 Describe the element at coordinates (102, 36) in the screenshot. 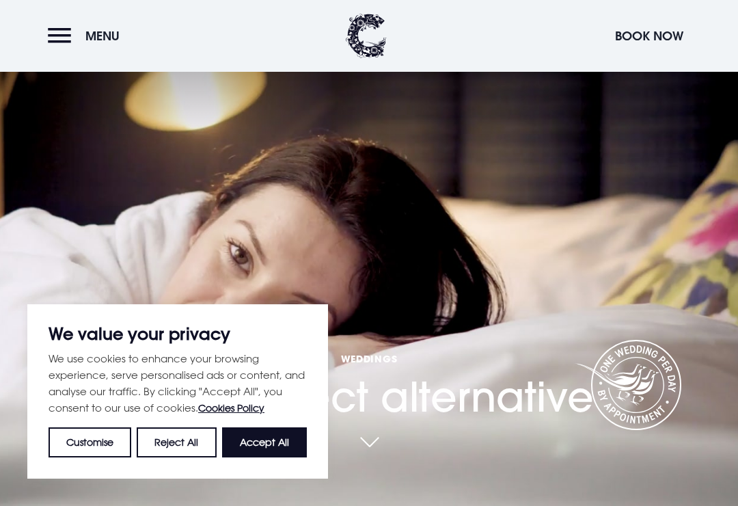

I see `span: Menu` at that location.